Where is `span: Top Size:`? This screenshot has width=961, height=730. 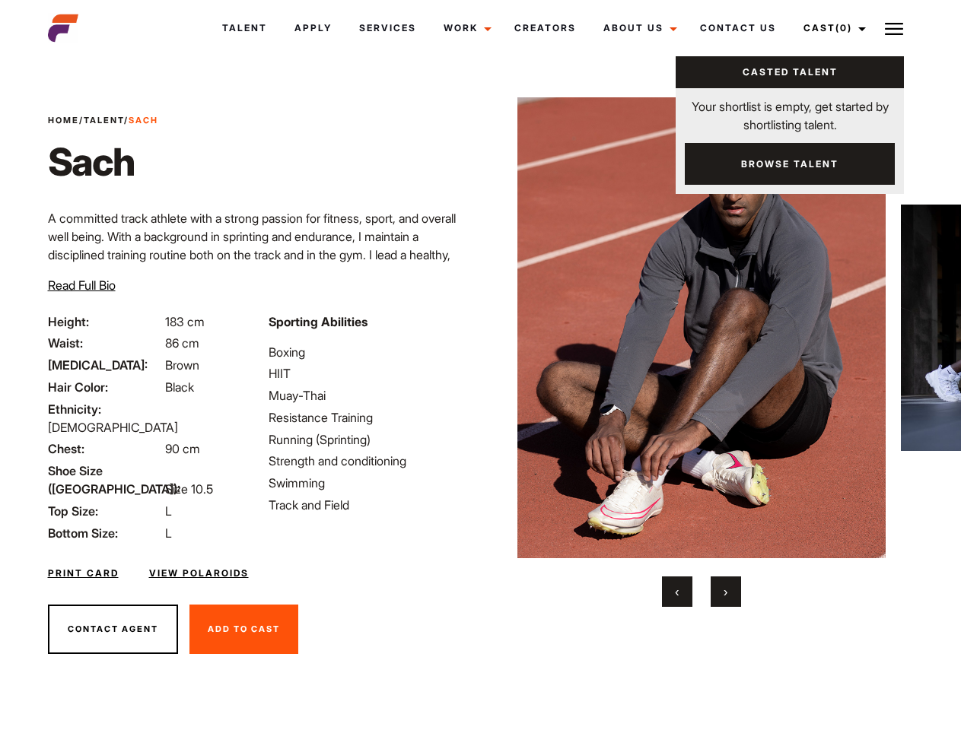 span: Top Size: is located at coordinates (105, 511).